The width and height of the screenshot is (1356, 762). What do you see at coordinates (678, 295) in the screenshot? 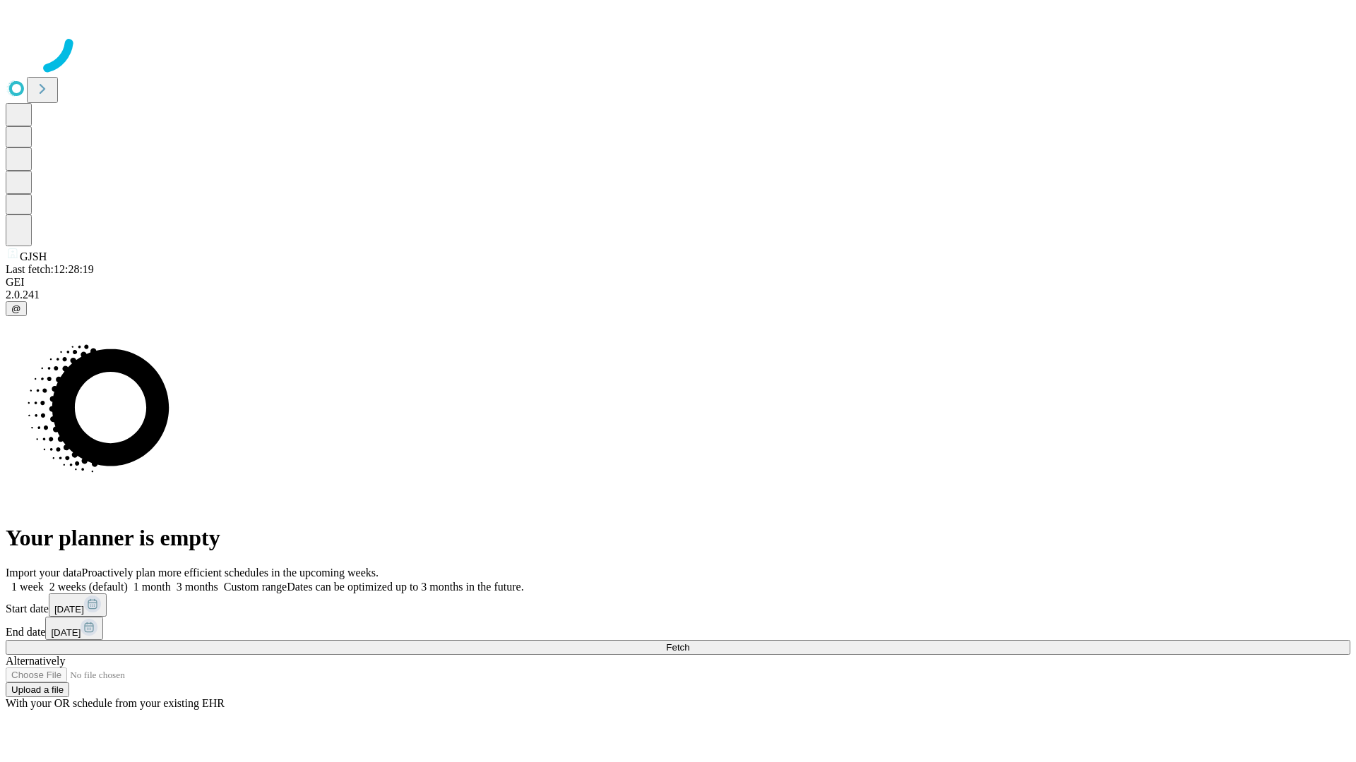
I see `div: 2.0.241` at bounding box center [678, 295].